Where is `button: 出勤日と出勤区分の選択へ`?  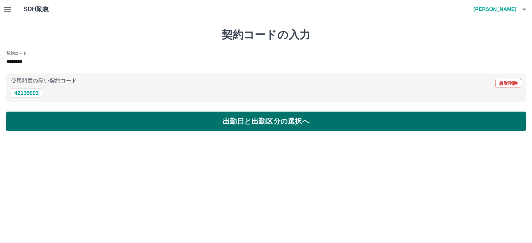
button: 出勤日と出勤区分の選択へ is located at coordinates (266, 121).